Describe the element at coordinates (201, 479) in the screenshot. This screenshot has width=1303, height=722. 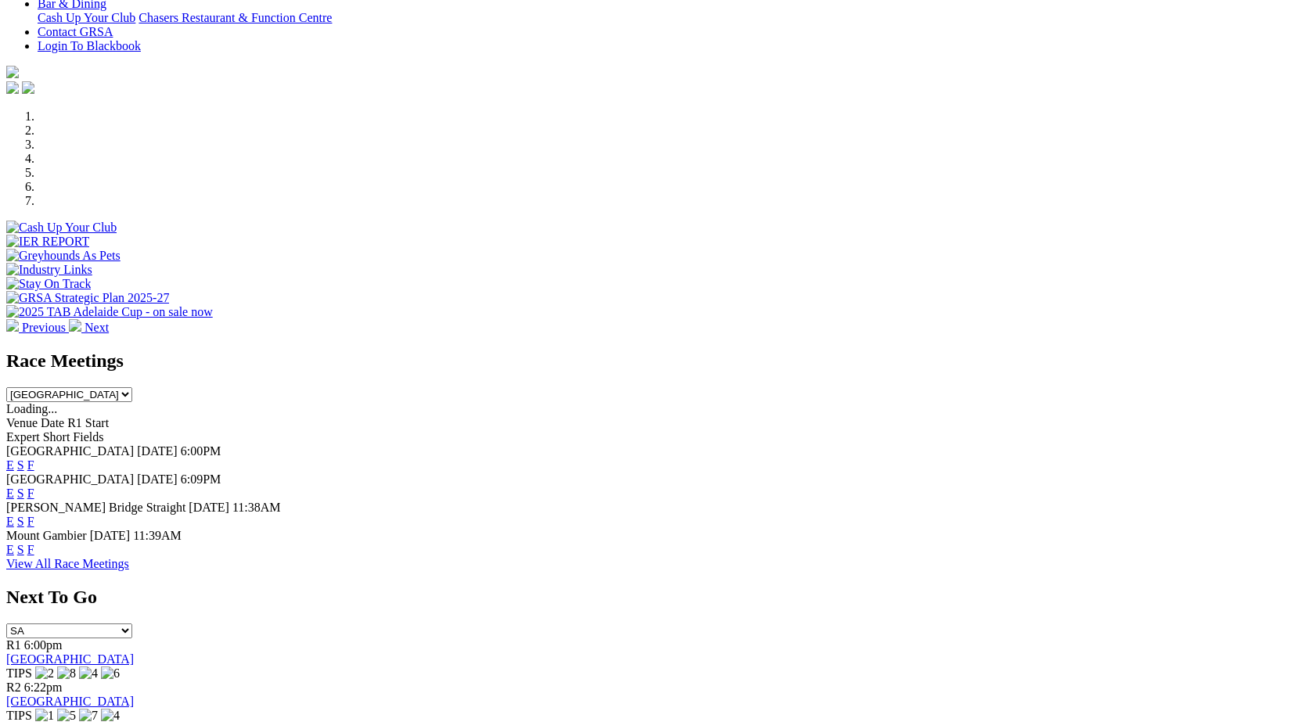
I see `span: 6:09PM` at that location.